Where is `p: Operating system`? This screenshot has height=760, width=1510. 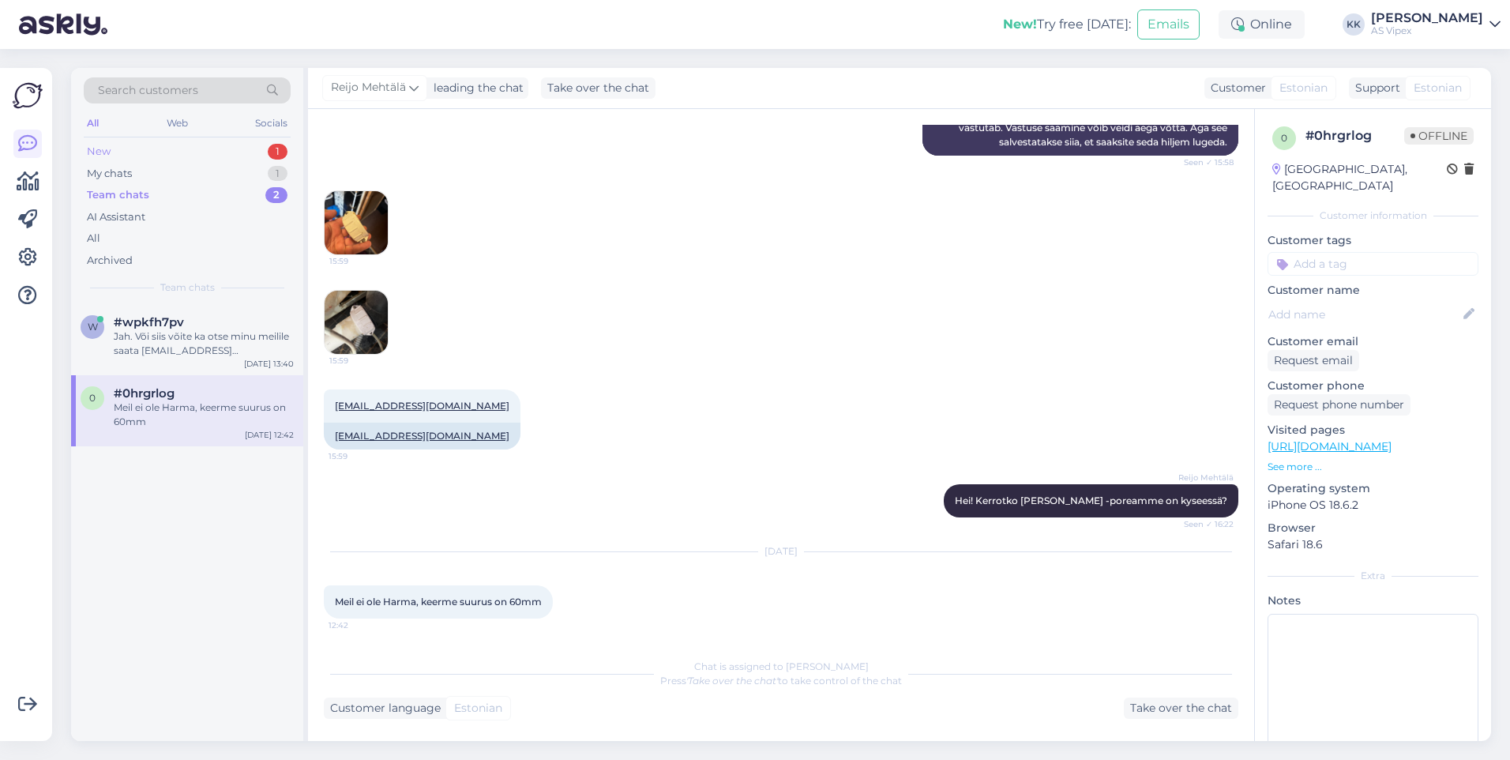 p: Operating system is located at coordinates (1372, 488).